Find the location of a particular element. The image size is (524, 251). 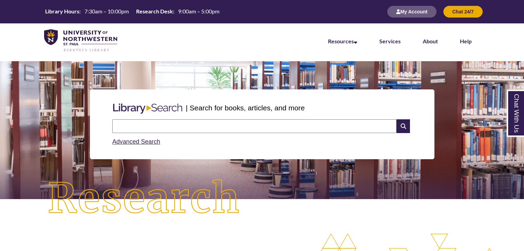

th: Library Hours: is located at coordinates (62, 11).